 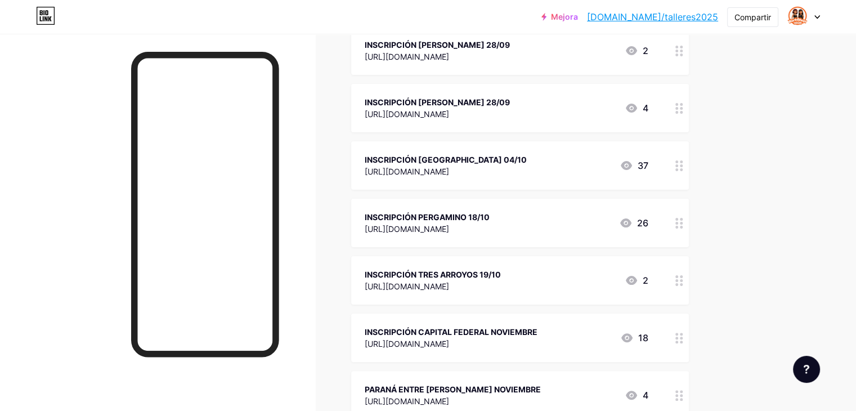 I want to click on font: Compartir, so click(x=752, y=17).